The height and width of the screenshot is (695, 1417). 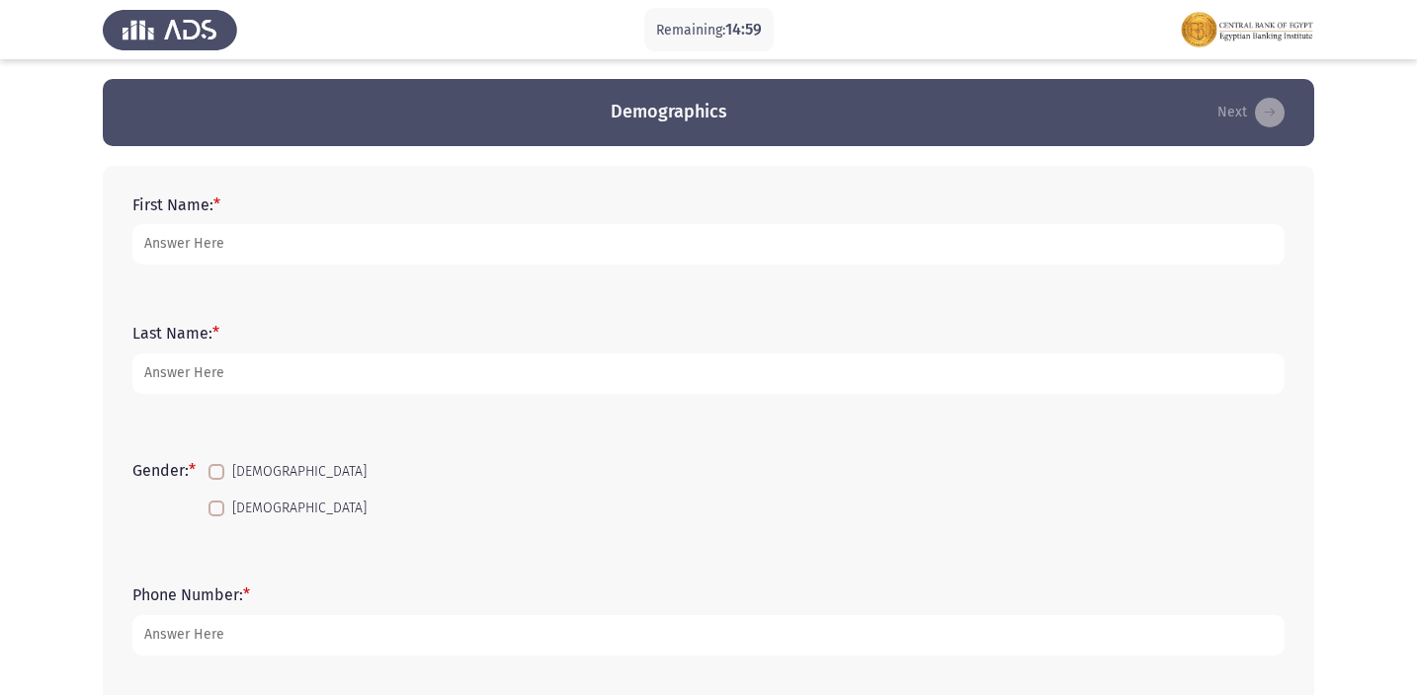 I want to click on label: Gender:, so click(x=164, y=470).